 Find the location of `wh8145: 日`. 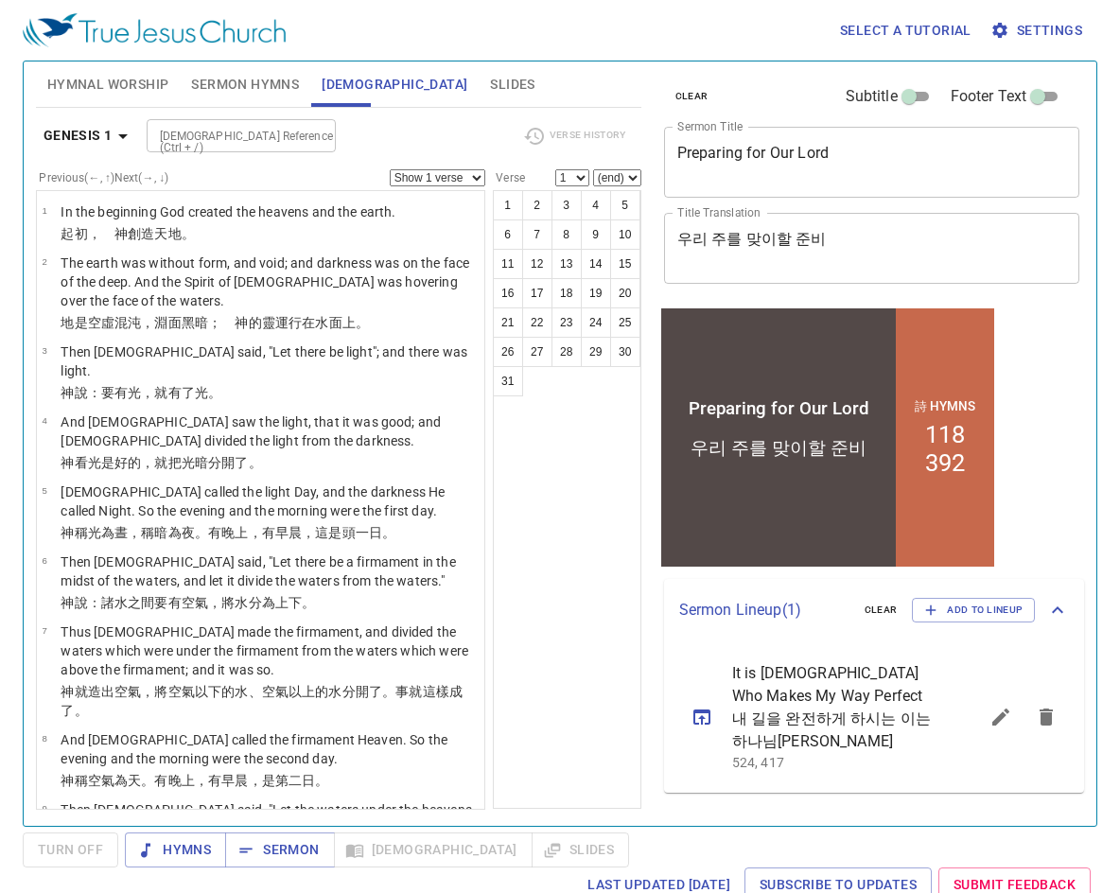

wh8145: 日 is located at coordinates (315, 781).